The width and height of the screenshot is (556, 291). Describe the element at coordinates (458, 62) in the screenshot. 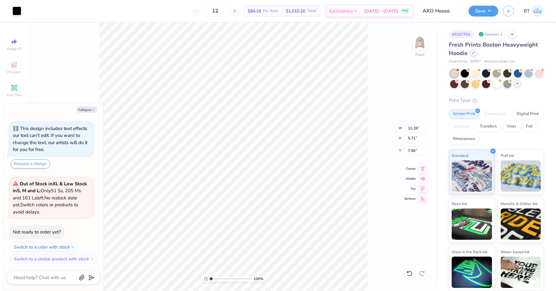

I see `span: Fresh Prints` at that location.